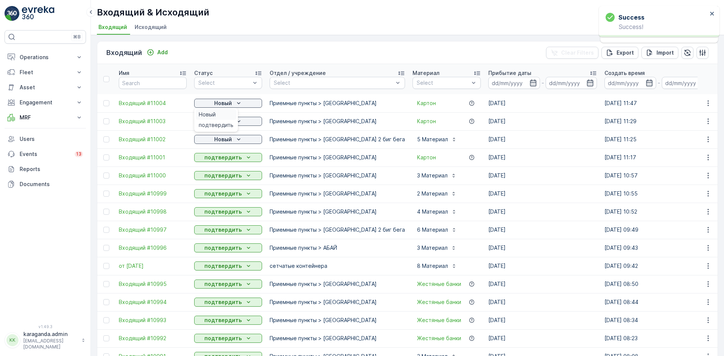  I want to click on div: KK, so click(12, 340).